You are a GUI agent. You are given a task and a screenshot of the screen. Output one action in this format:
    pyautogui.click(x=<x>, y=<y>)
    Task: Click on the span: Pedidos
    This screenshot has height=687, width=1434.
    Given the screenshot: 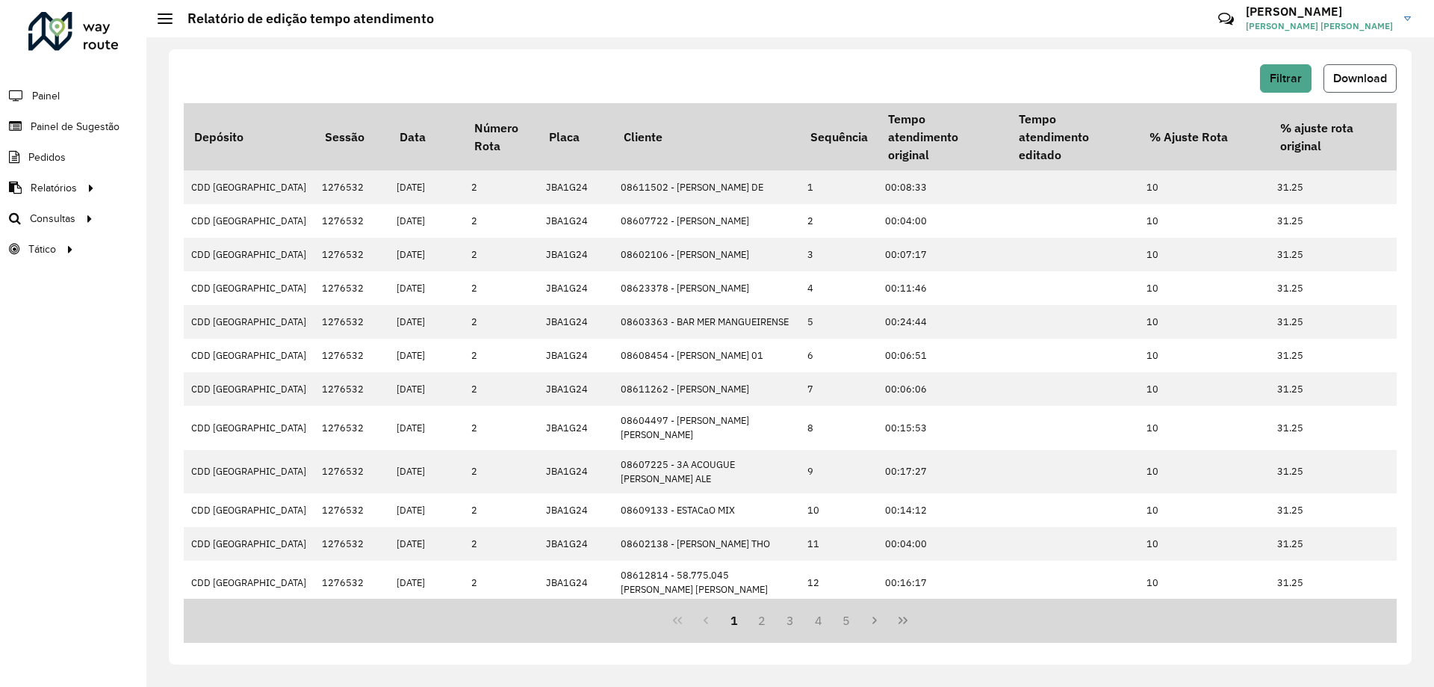 What is the action you would take?
    pyautogui.click(x=47, y=157)
    